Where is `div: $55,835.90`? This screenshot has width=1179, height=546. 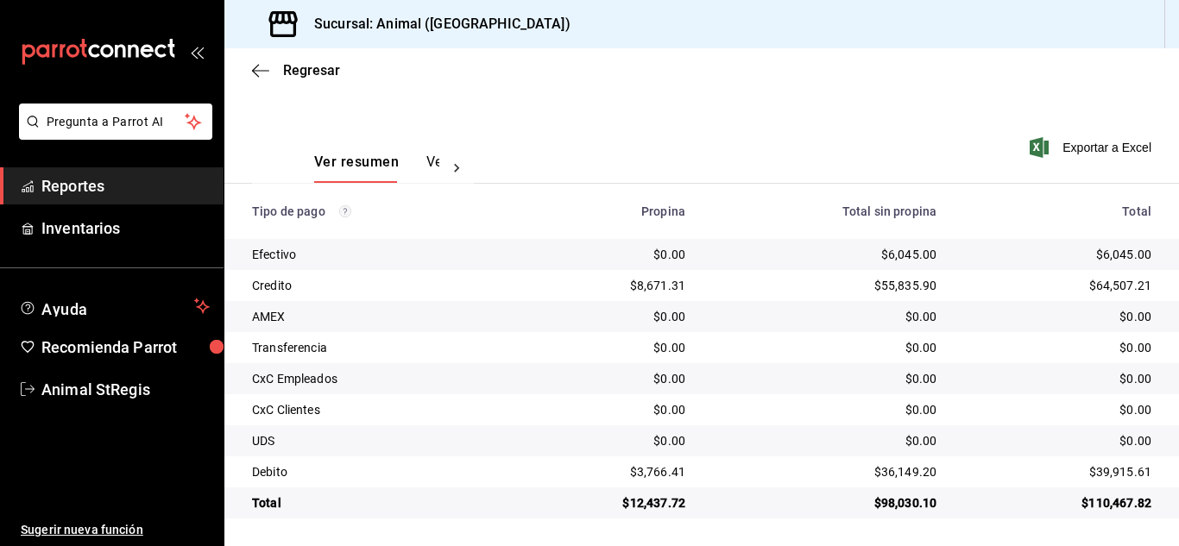 div: $55,835.90 is located at coordinates (824, 286).